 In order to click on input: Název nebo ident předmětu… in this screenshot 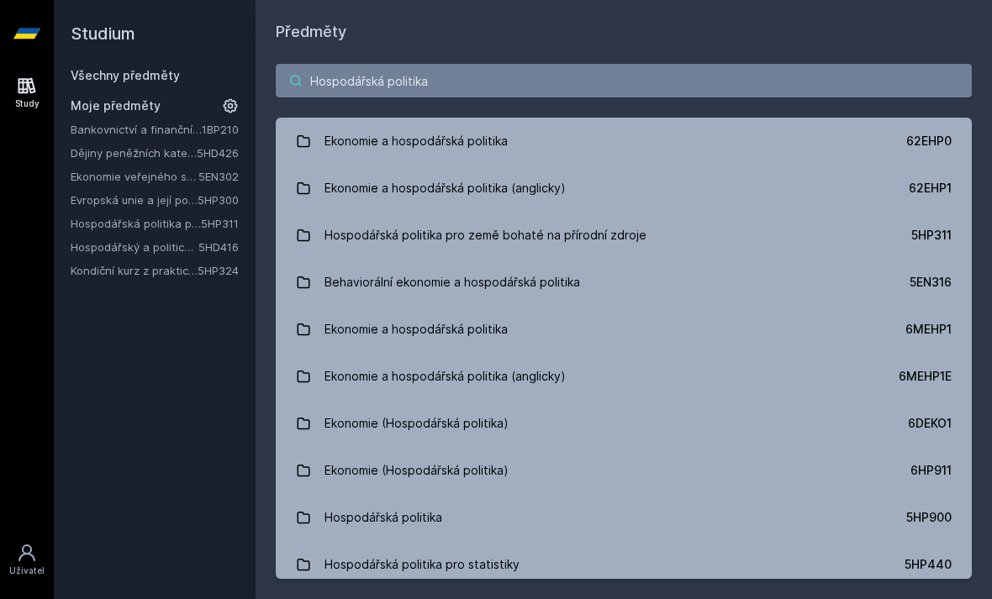, I will do `click(624, 81)`.